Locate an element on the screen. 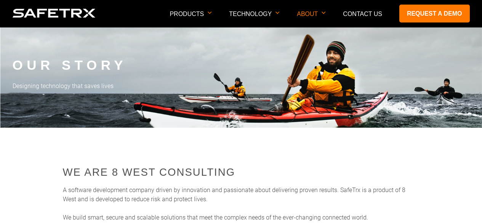 This screenshot has width=482, height=223. p: Technology is located at coordinates (254, 19).